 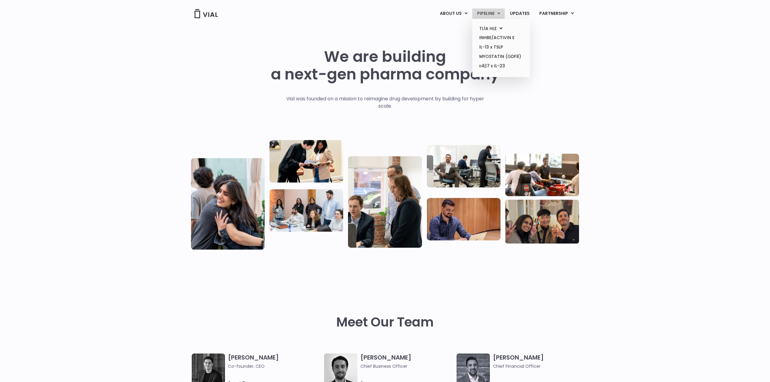 What do you see at coordinates (501, 66) in the screenshot?
I see `a: α4β7 x IL-23` at bounding box center [501, 66].